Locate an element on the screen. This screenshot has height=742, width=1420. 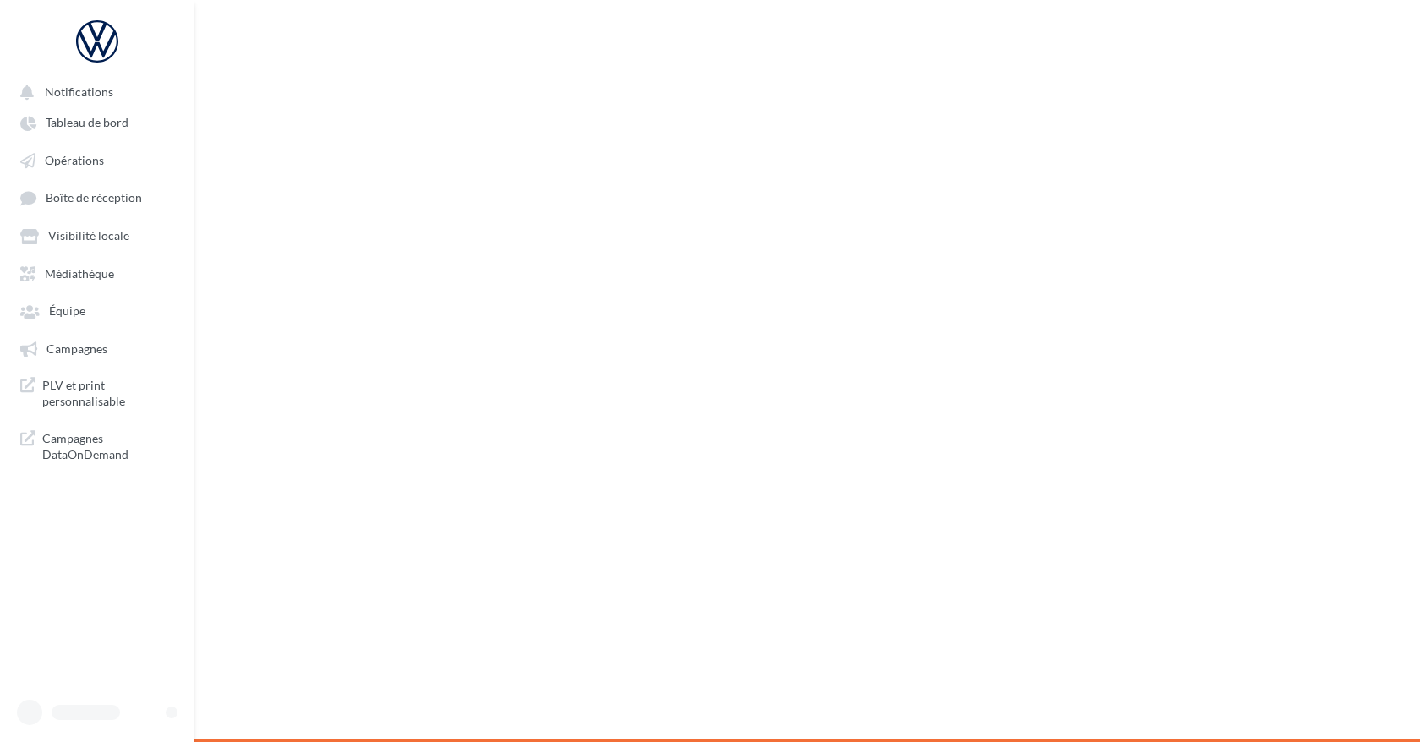
span: PLV et print personnalisable is located at coordinates (108, 393).